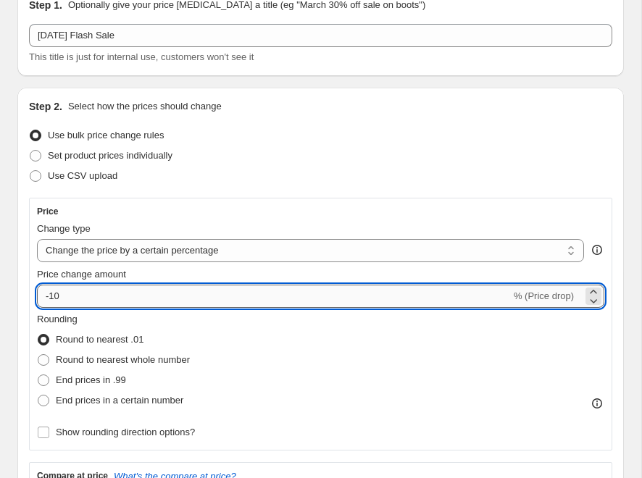  What do you see at coordinates (320, 36) in the screenshot?
I see `input: 30% off holiday sale` at bounding box center [320, 36].